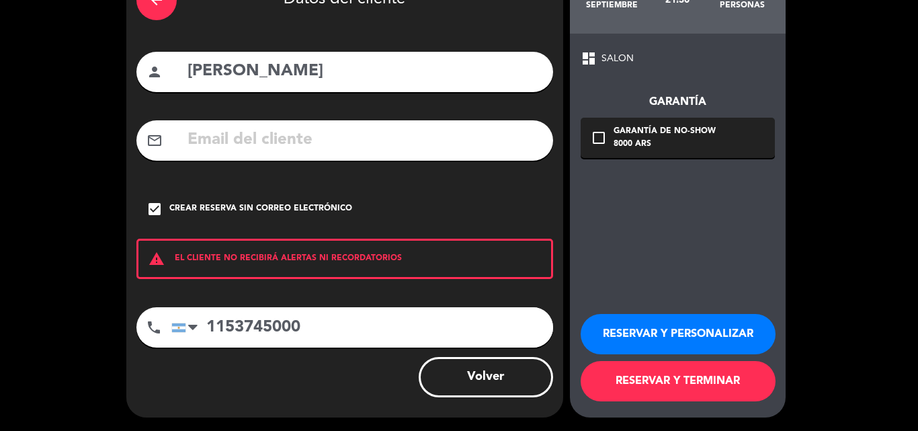 The image size is (918, 431). Describe the element at coordinates (364, 140) in the screenshot. I see `input: Email del cliente` at that location.